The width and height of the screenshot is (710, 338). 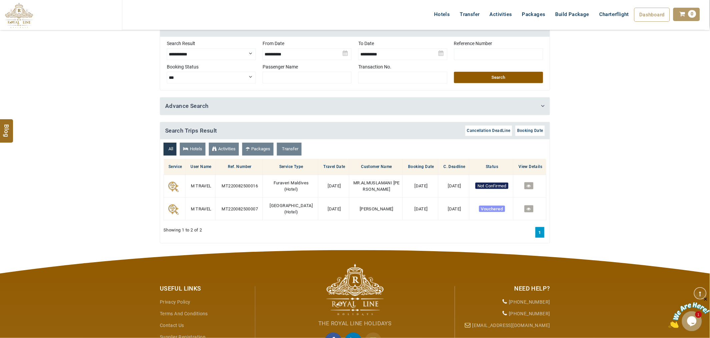 I want to click on span: Cancellation DeadLine, so click(x=489, y=130).